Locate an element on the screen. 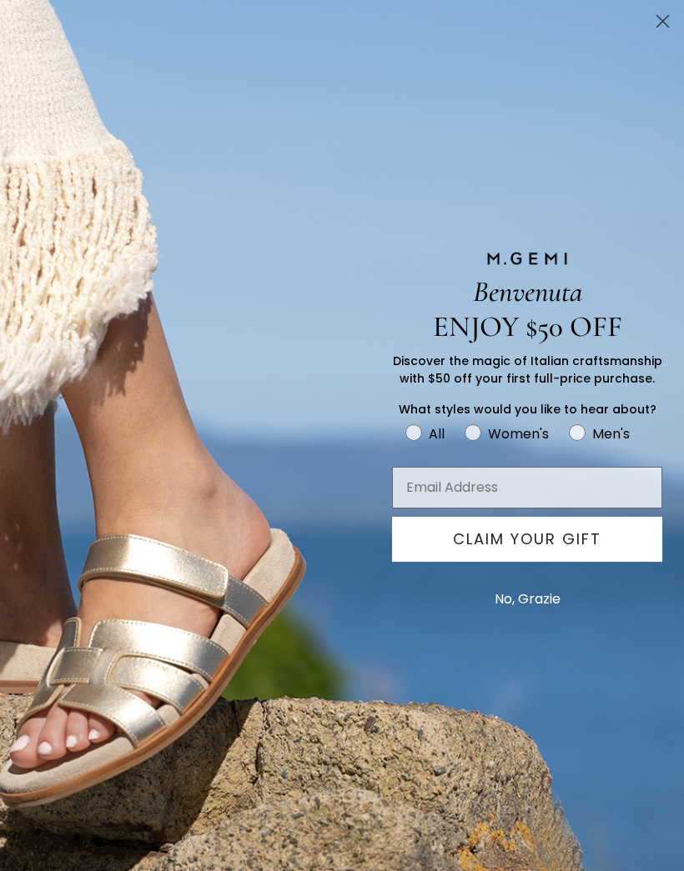  span: Discover the magic of Italian craftsmanship with $50 off your first full-price purchase. is located at coordinates (527, 369).